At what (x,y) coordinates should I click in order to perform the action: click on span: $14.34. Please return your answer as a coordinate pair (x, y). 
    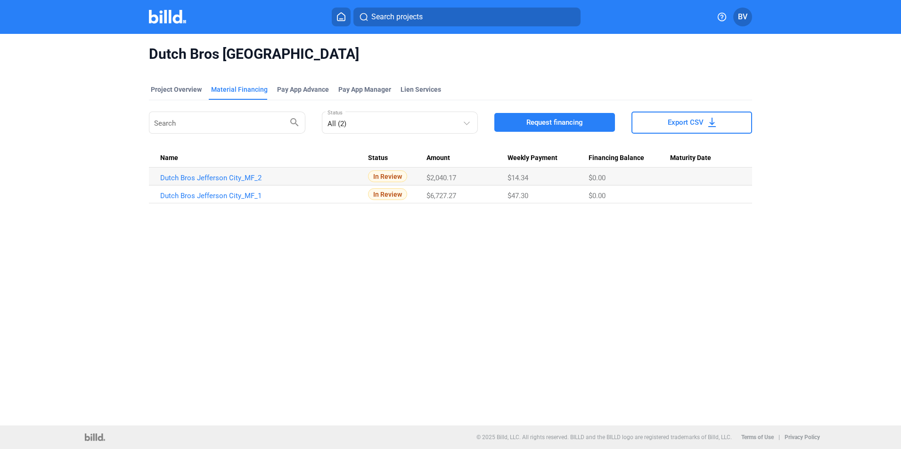
    Looking at the image, I should click on (518, 178).